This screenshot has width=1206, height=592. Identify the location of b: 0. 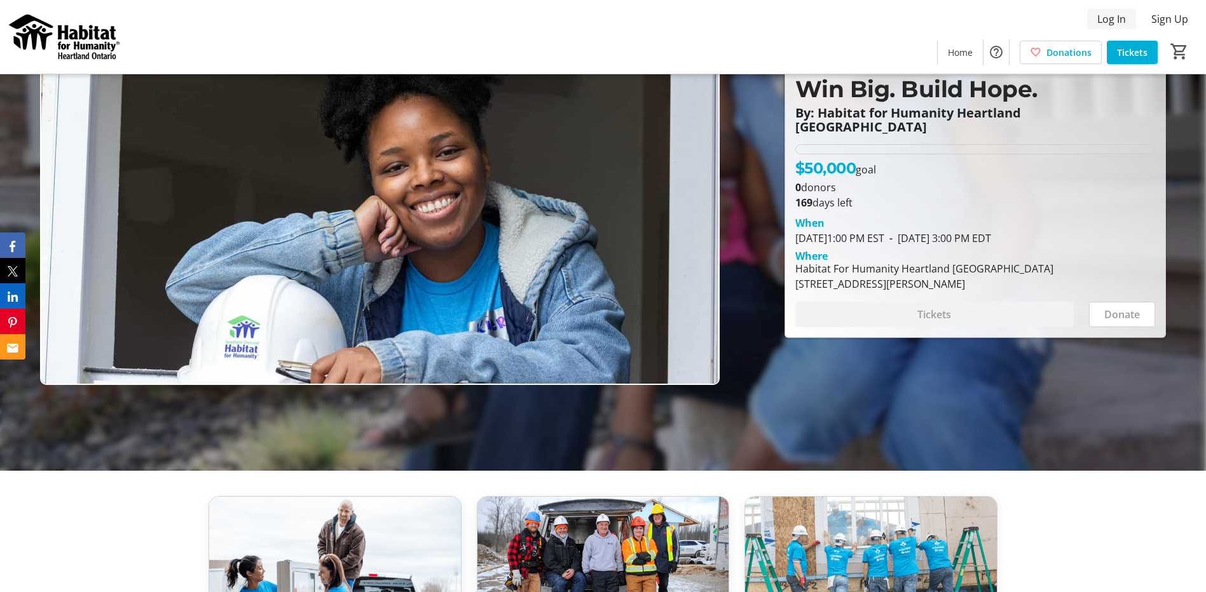
(798, 188).